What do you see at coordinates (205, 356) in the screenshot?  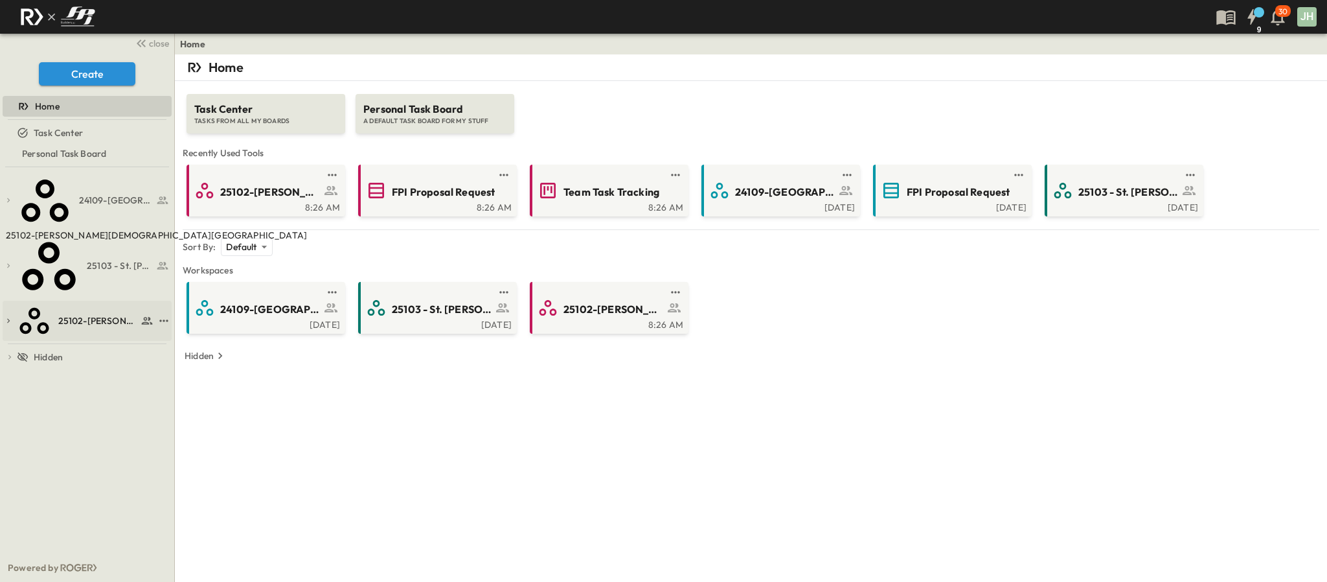 I see `button: Hidden` at bounding box center [205, 356].